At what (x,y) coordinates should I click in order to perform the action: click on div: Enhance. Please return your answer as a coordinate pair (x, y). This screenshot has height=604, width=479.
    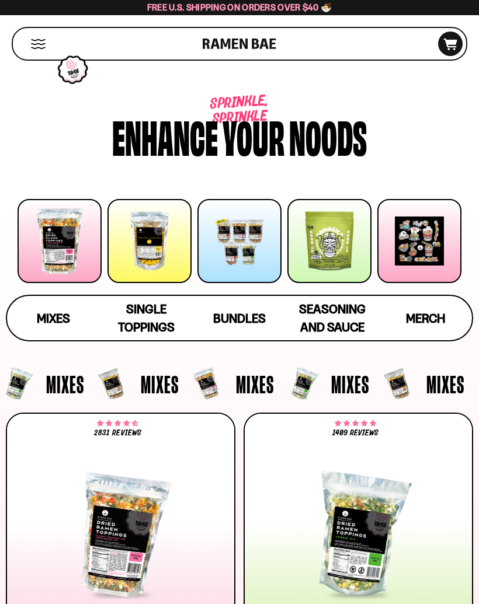
    Looking at the image, I should click on (165, 136).